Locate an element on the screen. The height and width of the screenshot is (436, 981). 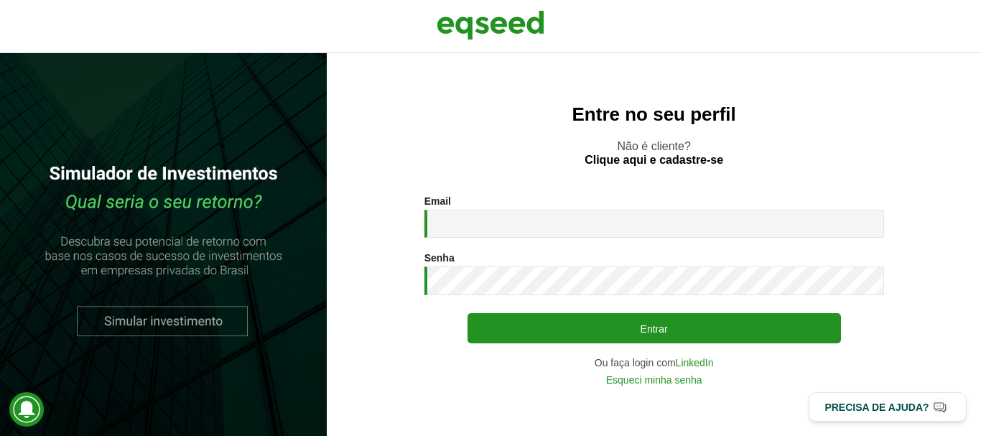
p: Não é cliente? is located at coordinates (653, 153).